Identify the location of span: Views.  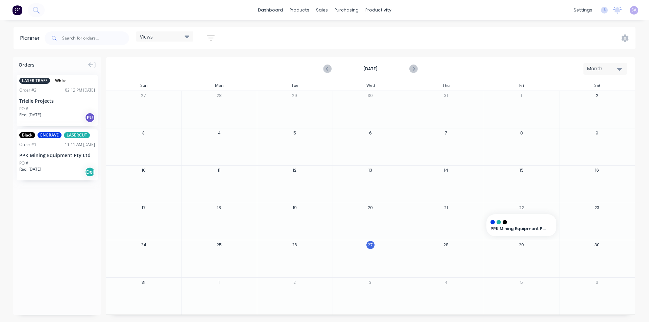
(146, 36).